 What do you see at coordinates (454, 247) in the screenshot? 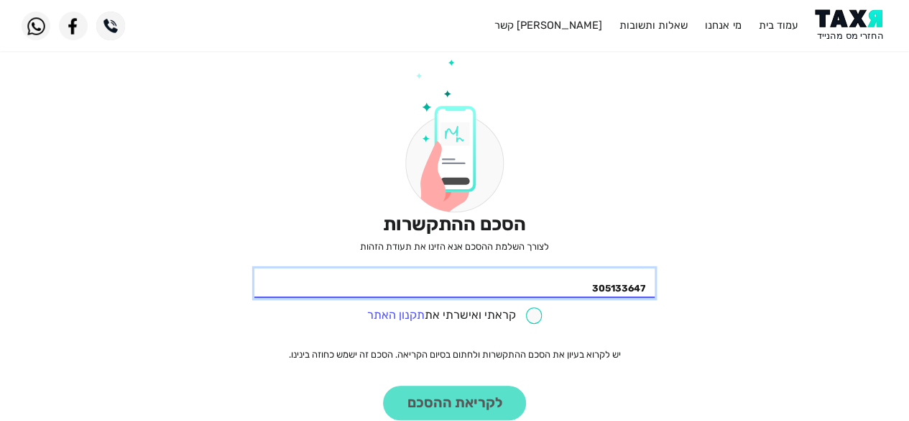
I see `p: לצורך השלמת ההסכם אנא הזינו את תעודת הזהות` at bounding box center [454, 247].